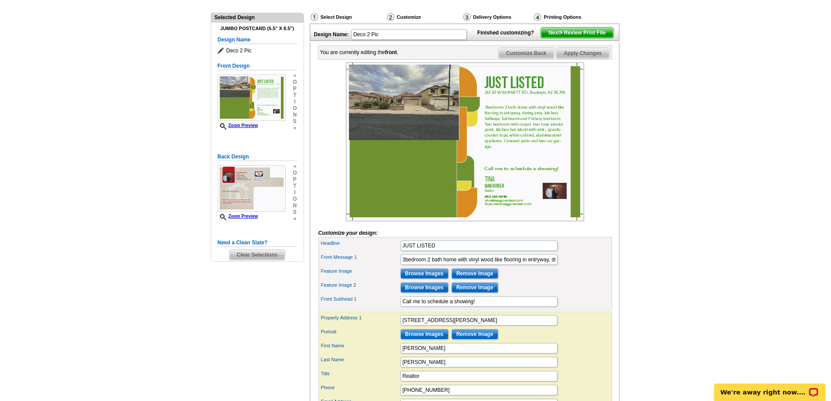  I want to click on span: Clear Selections, so click(257, 255).